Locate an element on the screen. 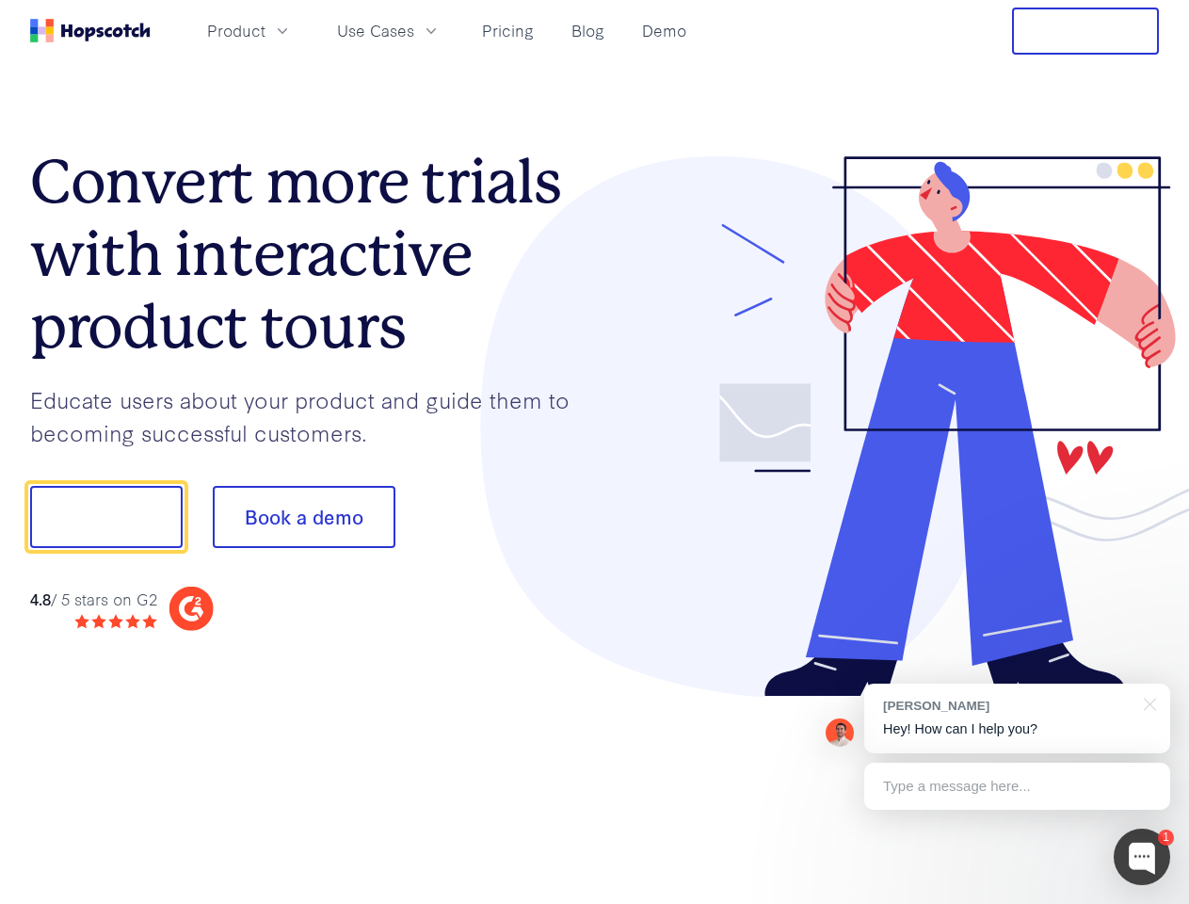 The width and height of the screenshot is (1189, 904). div: / 5 stars on G2 is located at coordinates (93, 599).